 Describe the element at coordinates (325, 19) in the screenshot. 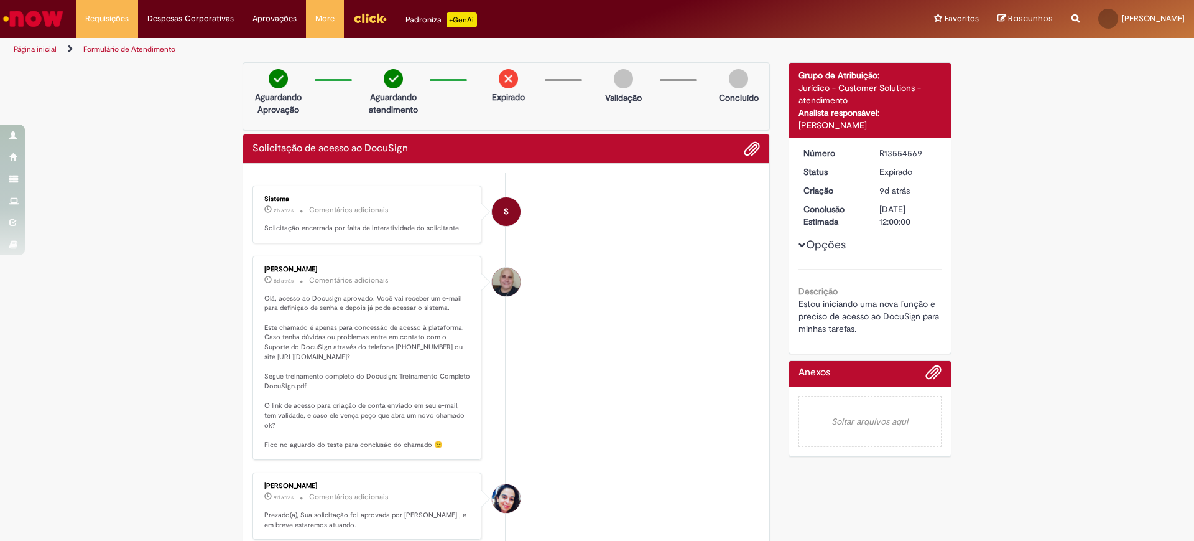

I see `span: More` at that location.